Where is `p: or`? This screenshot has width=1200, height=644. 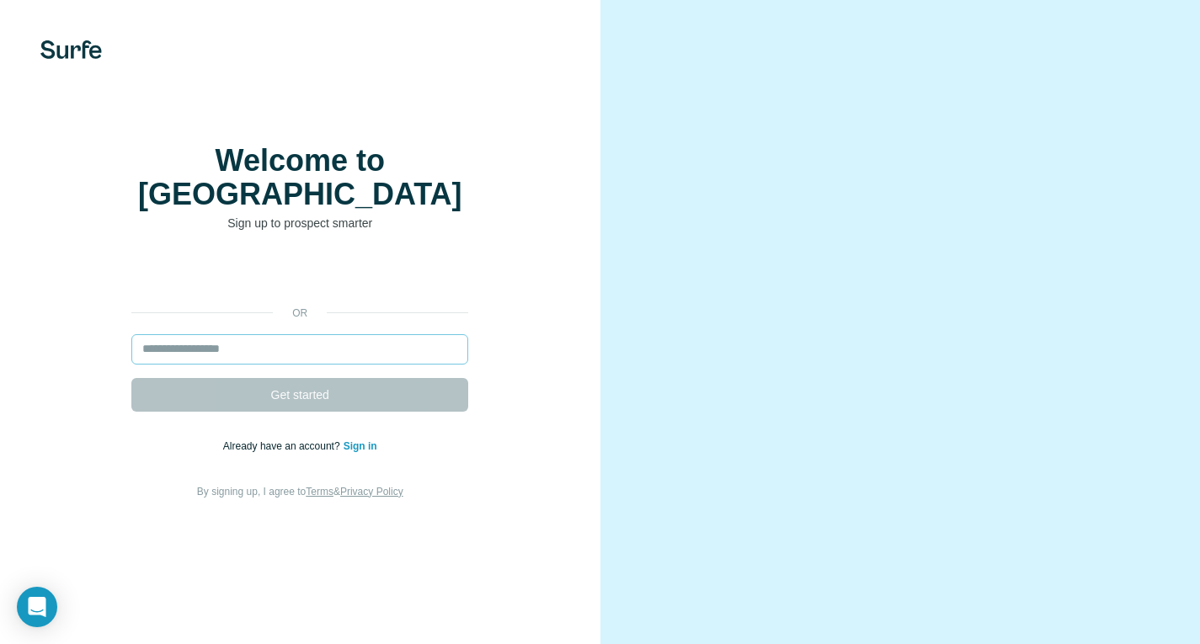 p: or is located at coordinates (300, 313).